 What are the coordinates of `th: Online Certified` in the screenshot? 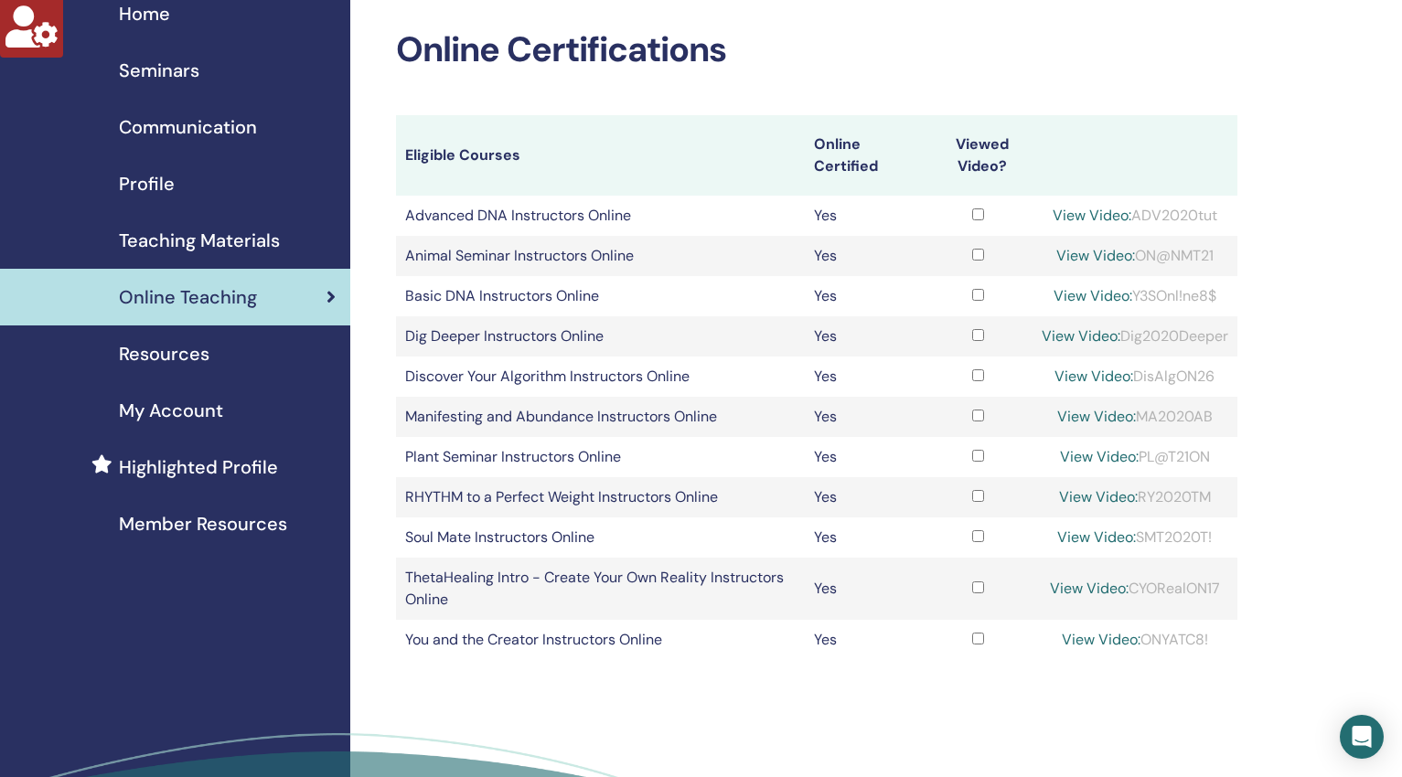 It's located at (863, 155).